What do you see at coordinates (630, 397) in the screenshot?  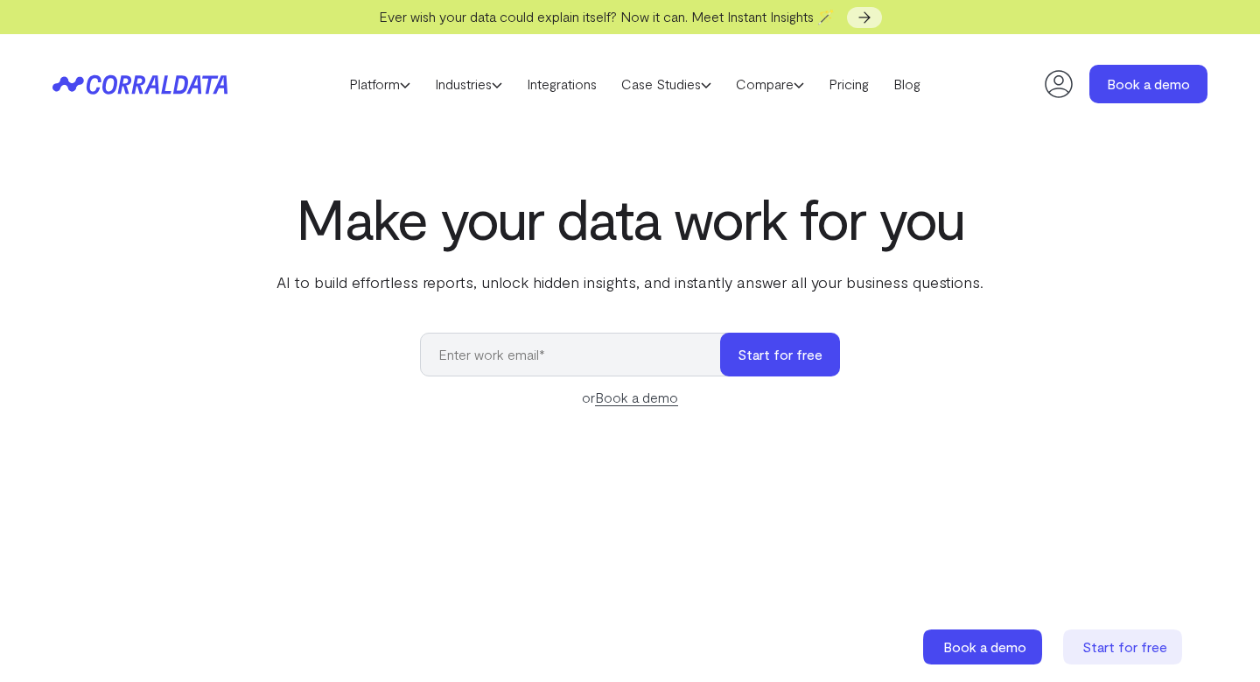 I see `div: or` at bounding box center [630, 397].